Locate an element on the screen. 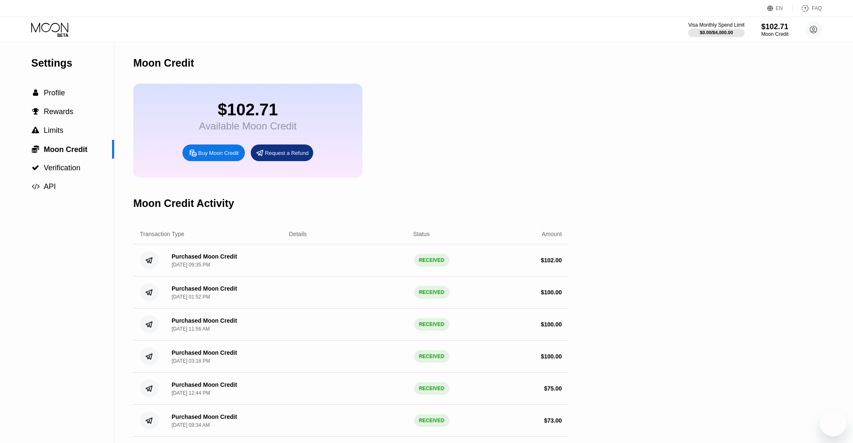  div: $ 75.00 is located at coordinates (553, 388).